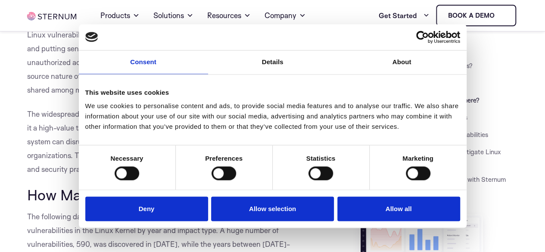 Image resolution: width=545 pixels, height=252 pixels. Describe the element at coordinates (418, 158) in the screenshot. I see `strong: Marketing` at that location.